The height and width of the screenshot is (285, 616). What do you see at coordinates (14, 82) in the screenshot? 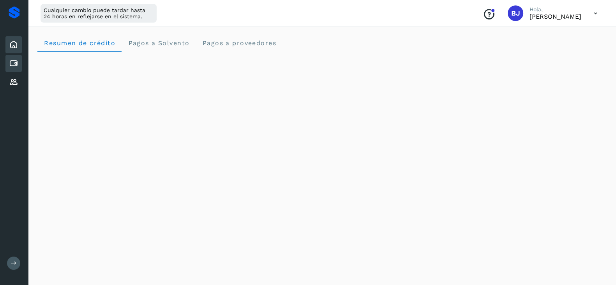
I see `div: Proveedores` at bounding box center [14, 82].